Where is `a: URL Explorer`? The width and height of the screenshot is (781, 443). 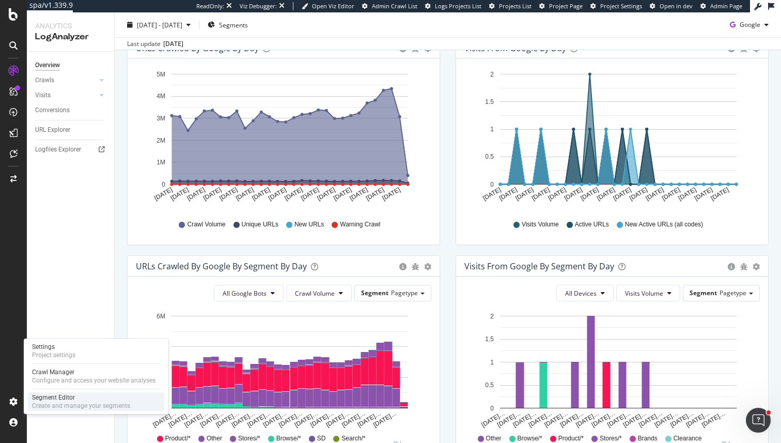 a: URL Explorer is located at coordinates (71, 130).